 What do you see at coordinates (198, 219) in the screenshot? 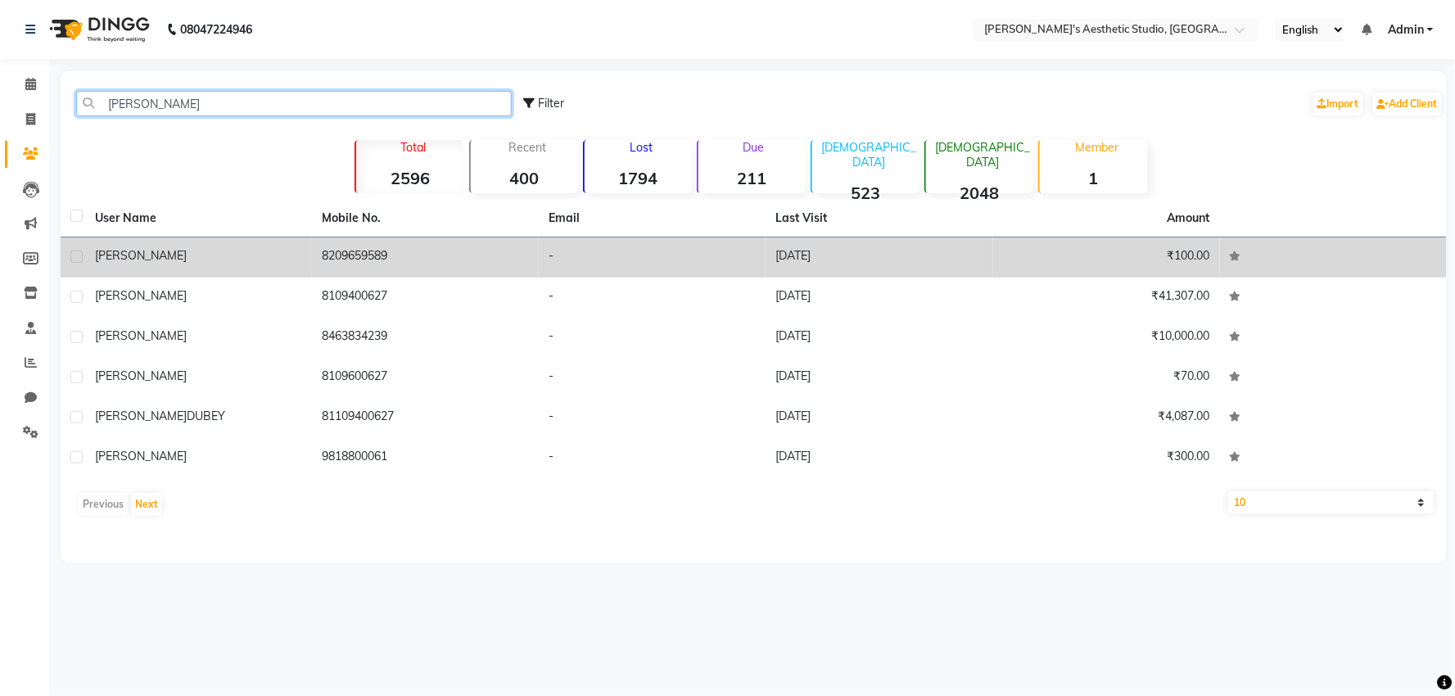
I see `th: User Name` at bounding box center [198, 219].